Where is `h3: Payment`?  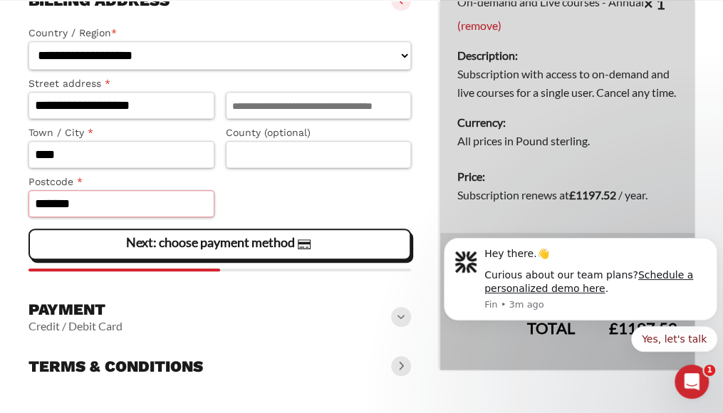
h3: Payment is located at coordinates (76, 310).